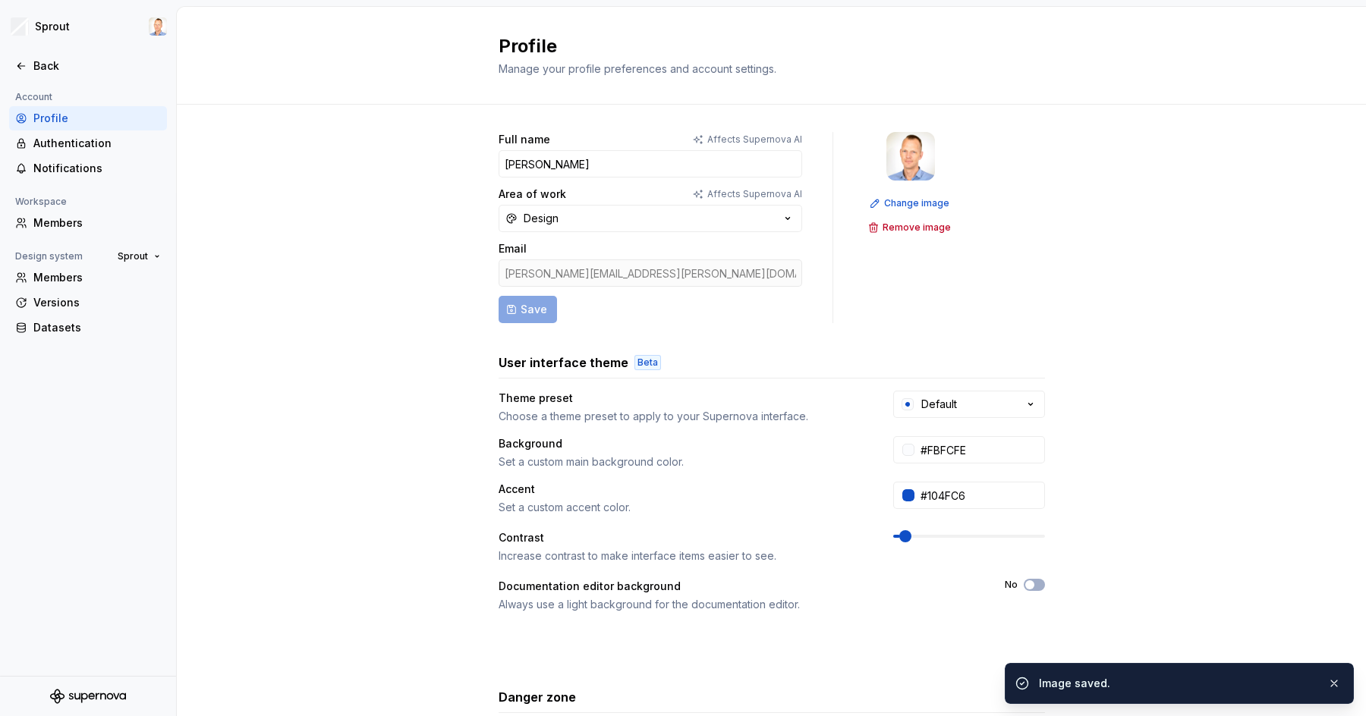 The image size is (1366, 716). What do you see at coordinates (738, 587) in the screenshot?
I see `div: Documentation editor background` at bounding box center [738, 587].